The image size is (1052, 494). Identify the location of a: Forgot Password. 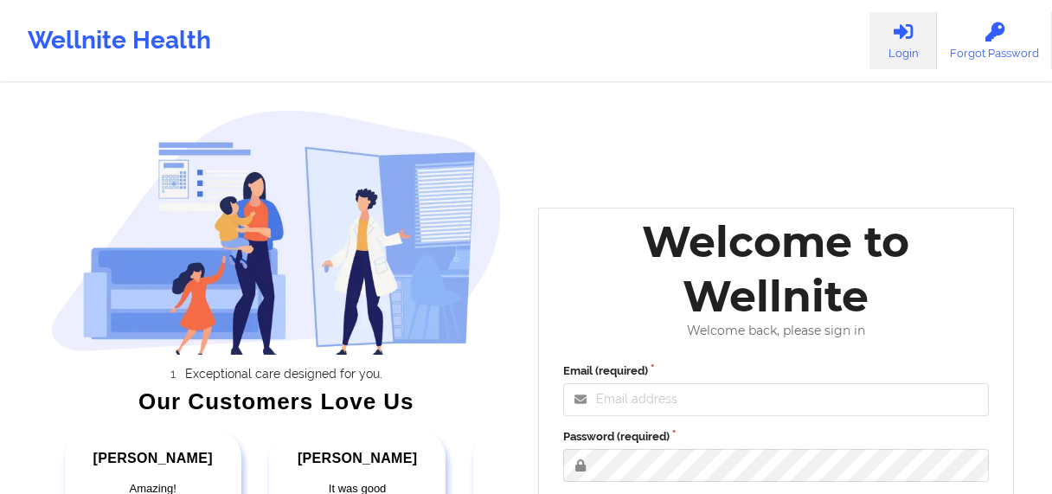
(994, 41).